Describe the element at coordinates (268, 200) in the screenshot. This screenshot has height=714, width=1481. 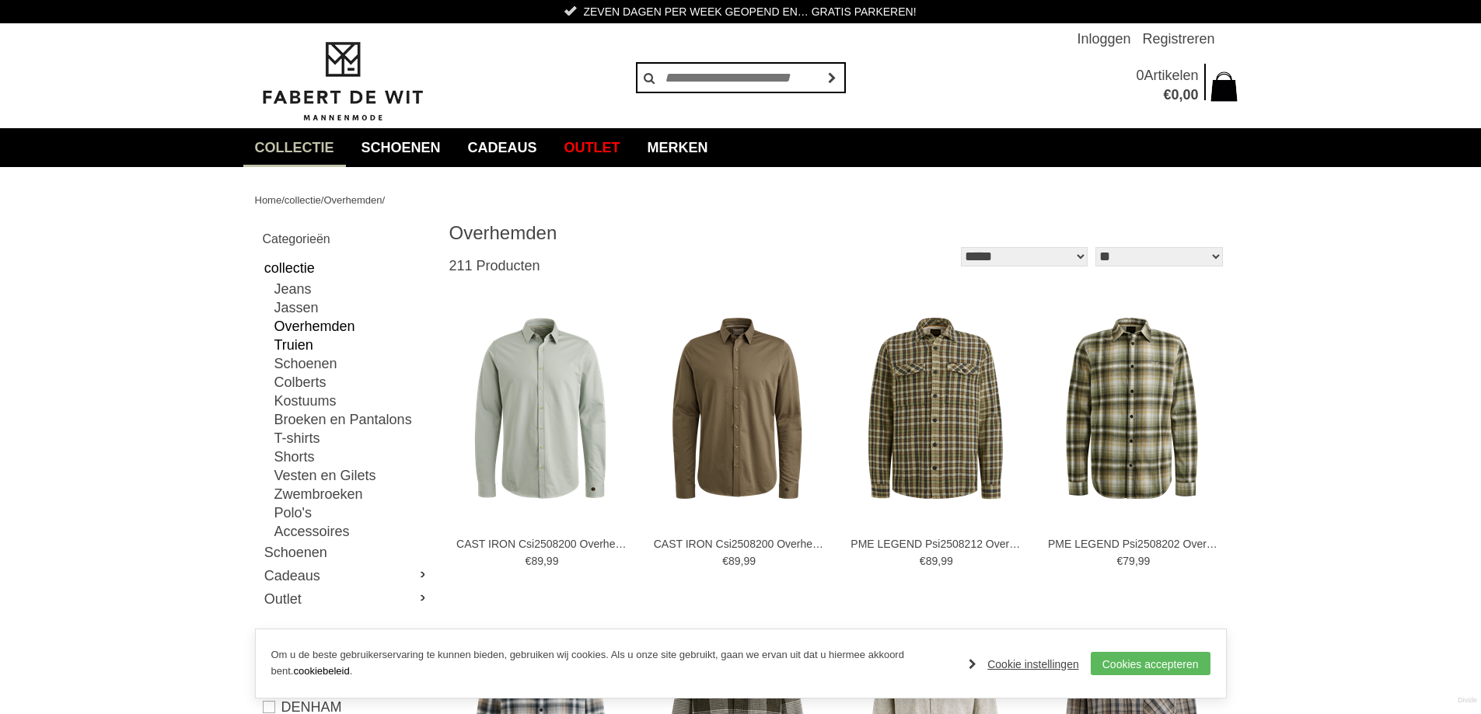
I see `a: Home` at that location.